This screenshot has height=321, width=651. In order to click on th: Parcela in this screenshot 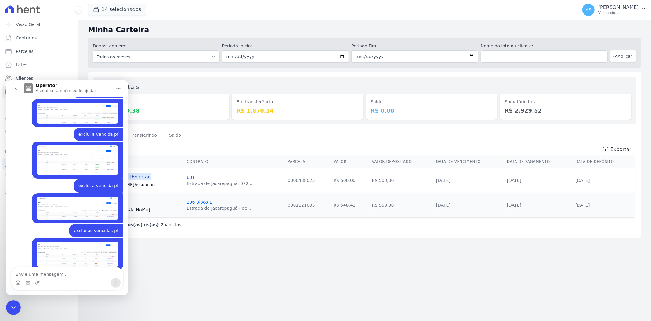, I will do `click(308, 162)`.